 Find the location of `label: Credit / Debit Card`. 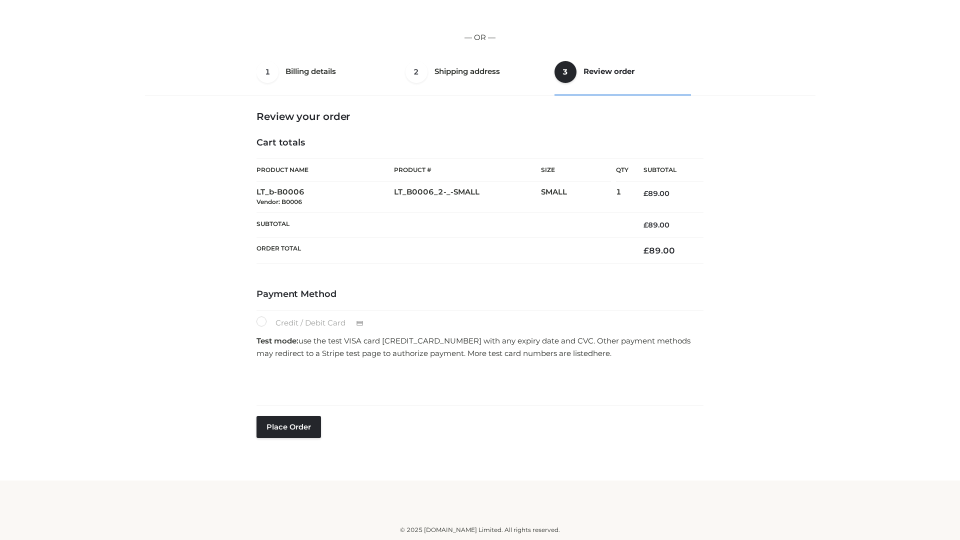

label: Credit / Debit Card is located at coordinates (315, 323).